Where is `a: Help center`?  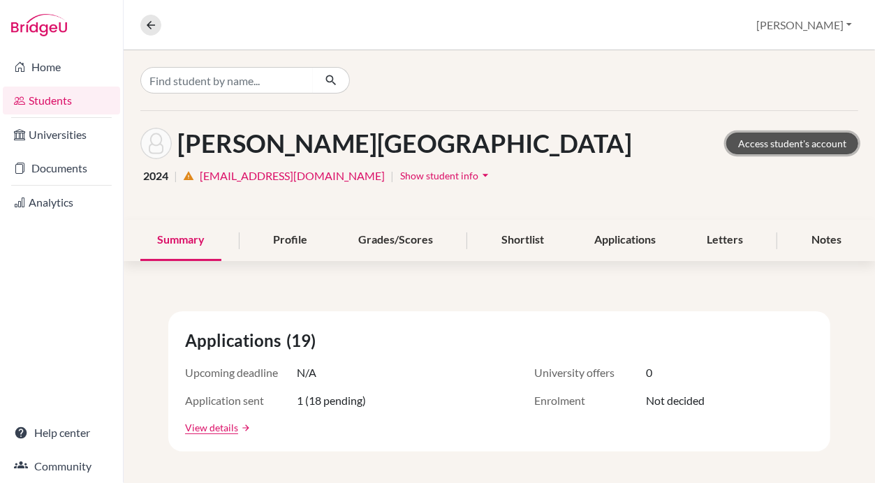
a: Help center is located at coordinates (61, 433).